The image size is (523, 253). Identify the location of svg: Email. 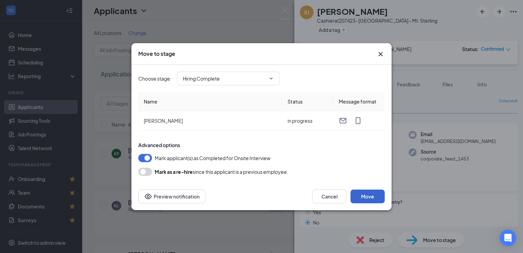
(343, 121).